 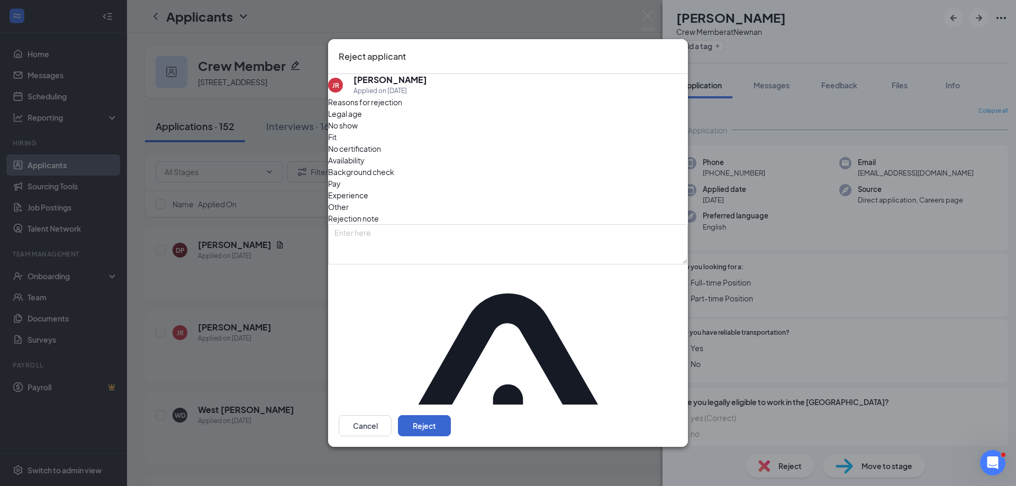 What do you see at coordinates (372, 57) in the screenshot?
I see `h3: Reject applicant` at bounding box center [372, 57].